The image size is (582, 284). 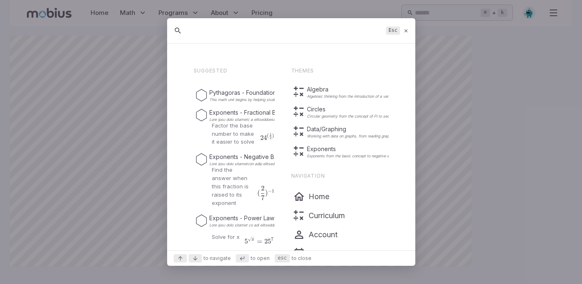 I want to click on p: Algebra, so click(x=365, y=89).